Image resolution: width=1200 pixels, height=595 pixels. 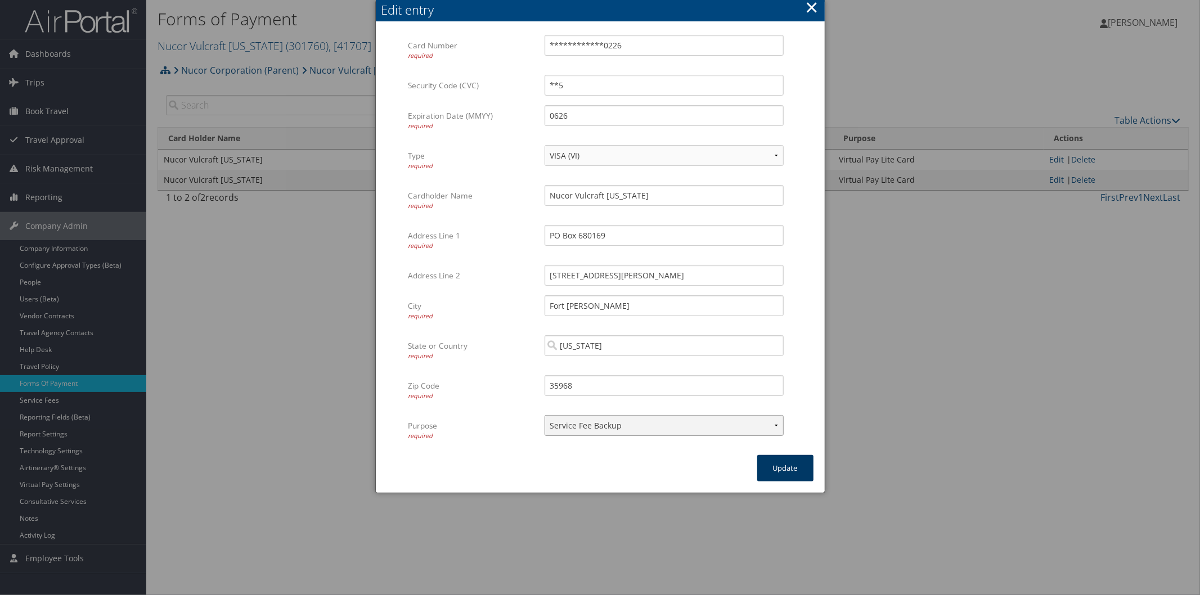 What do you see at coordinates (471, 430) in the screenshot?
I see `label: Purpose` at bounding box center [471, 430].